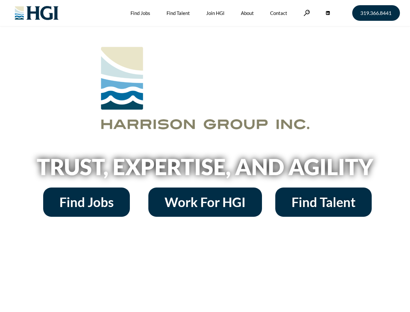  Describe the element at coordinates (376, 13) in the screenshot. I see `span: 319.366.8441` at that location.